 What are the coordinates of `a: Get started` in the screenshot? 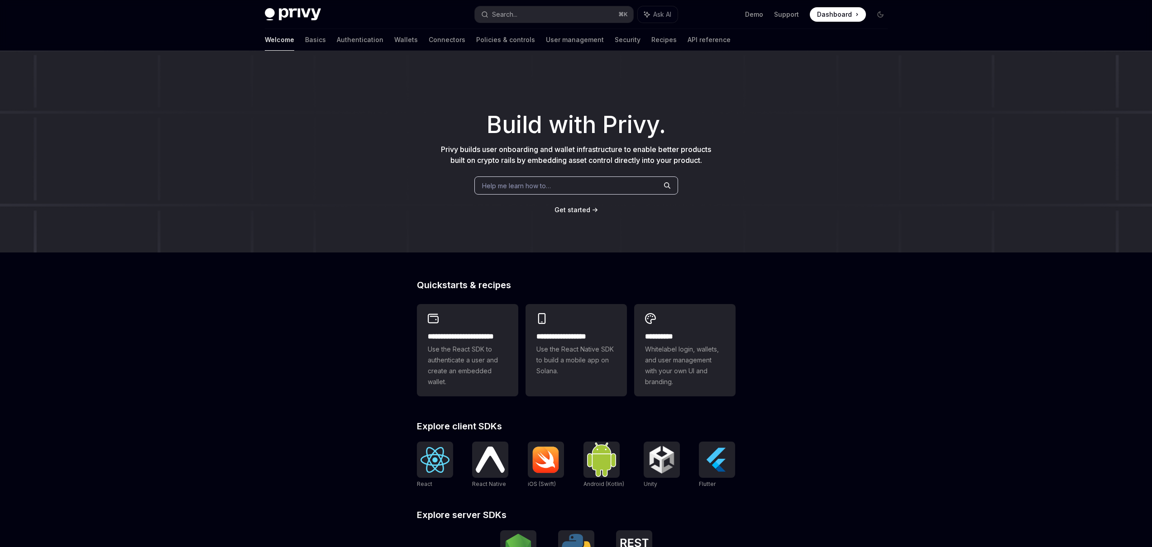 It's located at (572, 210).